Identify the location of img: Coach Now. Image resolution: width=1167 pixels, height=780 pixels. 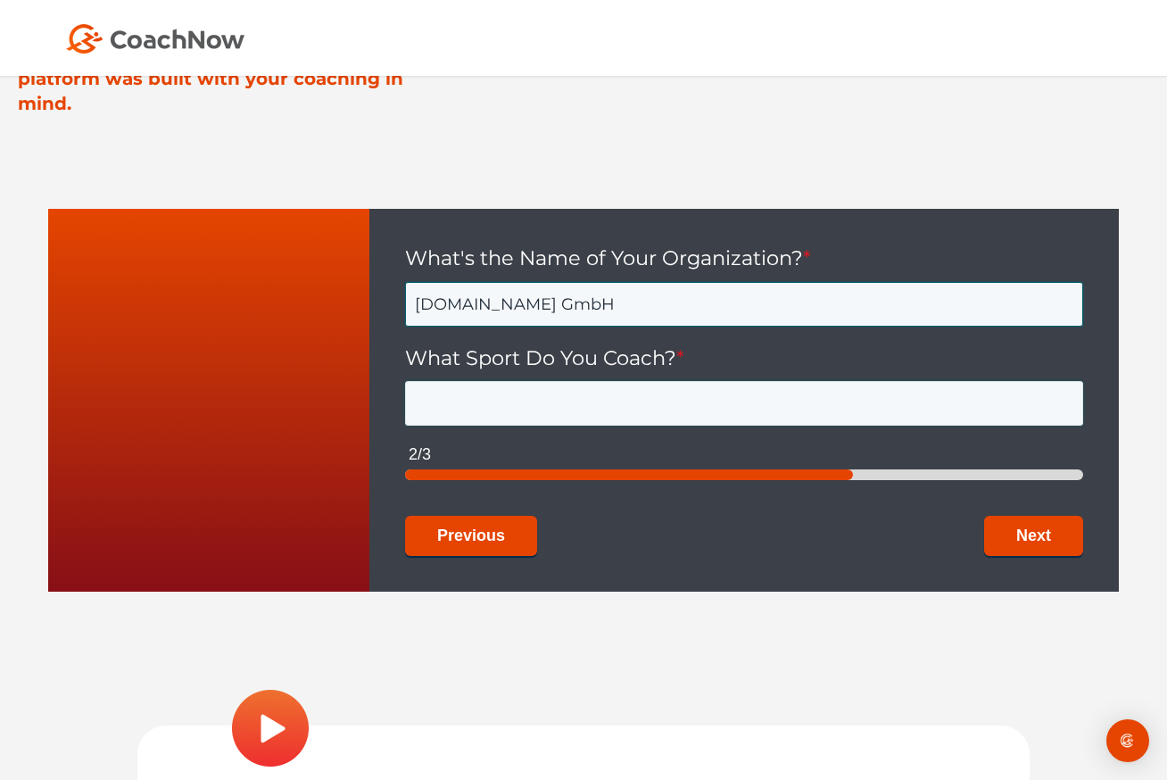
(155, 38).